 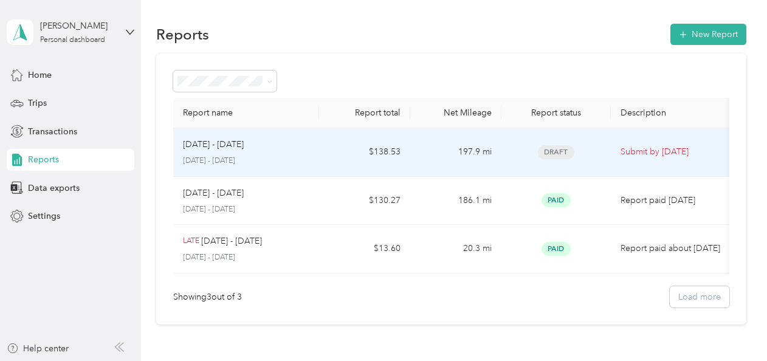 What do you see at coordinates (246, 113) in the screenshot?
I see `th: Report name` at bounding box center [246, 113].